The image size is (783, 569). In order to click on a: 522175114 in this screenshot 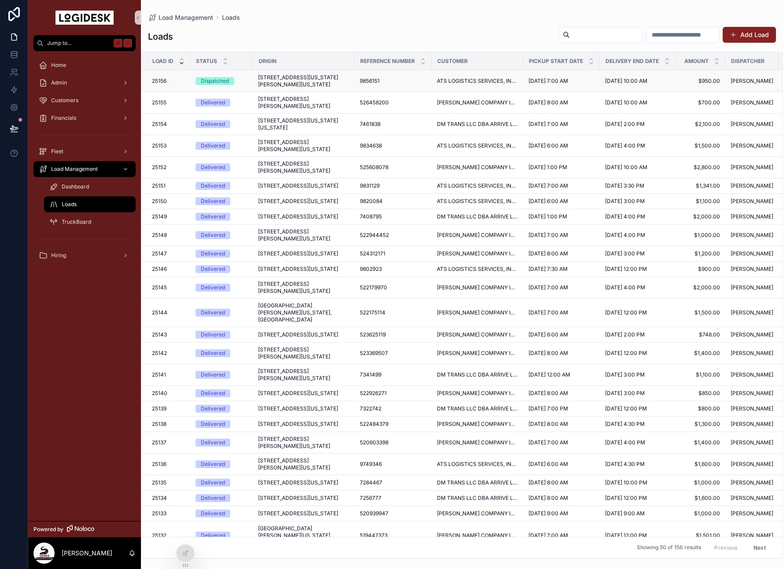, I will do `click(393, 312)`.